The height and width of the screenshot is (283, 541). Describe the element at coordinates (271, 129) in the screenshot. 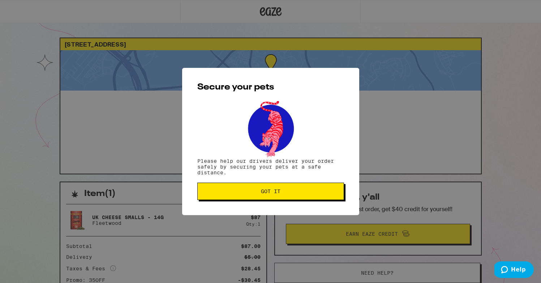

I see `img: pets` at that location.